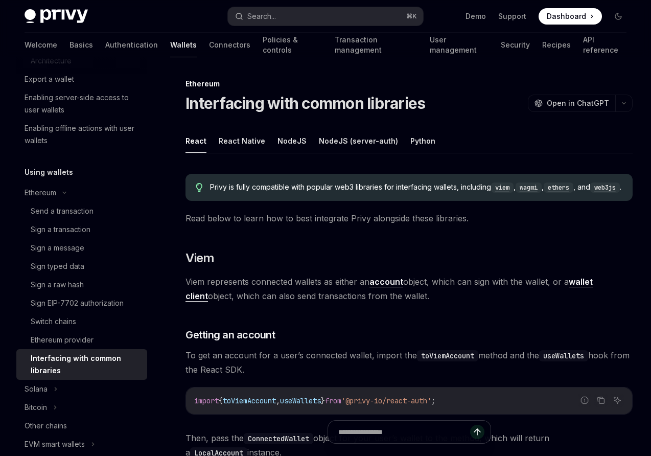 The width and height of the screenshot is (651, 456). What do you see at coordinates (86, 365) in the screenshot?
I see `div: Interfacing with common libraries` at bounding box center [86, 365].